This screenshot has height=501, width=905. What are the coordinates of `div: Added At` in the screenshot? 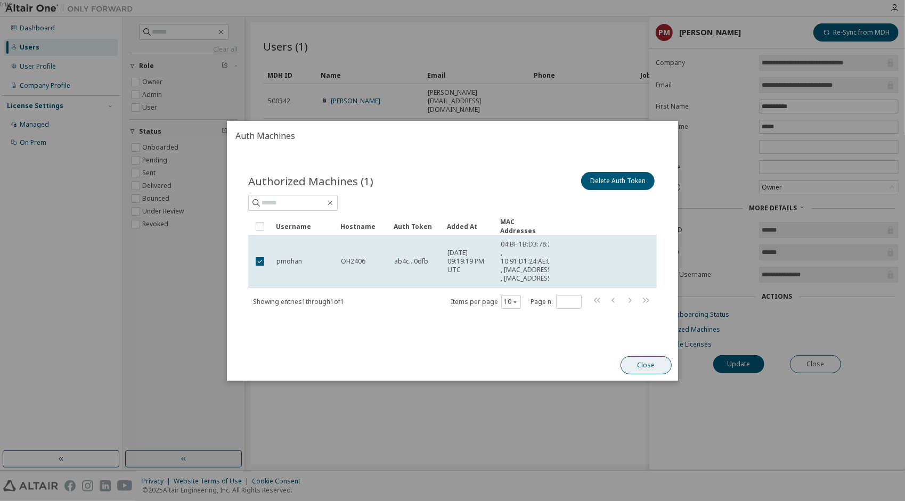 It's located at (469, 226).